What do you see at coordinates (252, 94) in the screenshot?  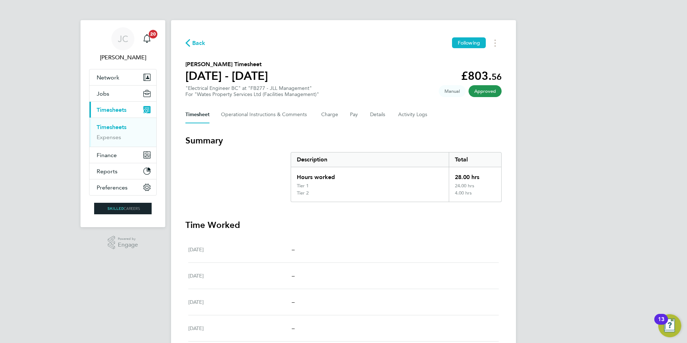 I see `div: For "Wates Property Services Ltd (Facilities Management)"` at bounding box center [252, 94].